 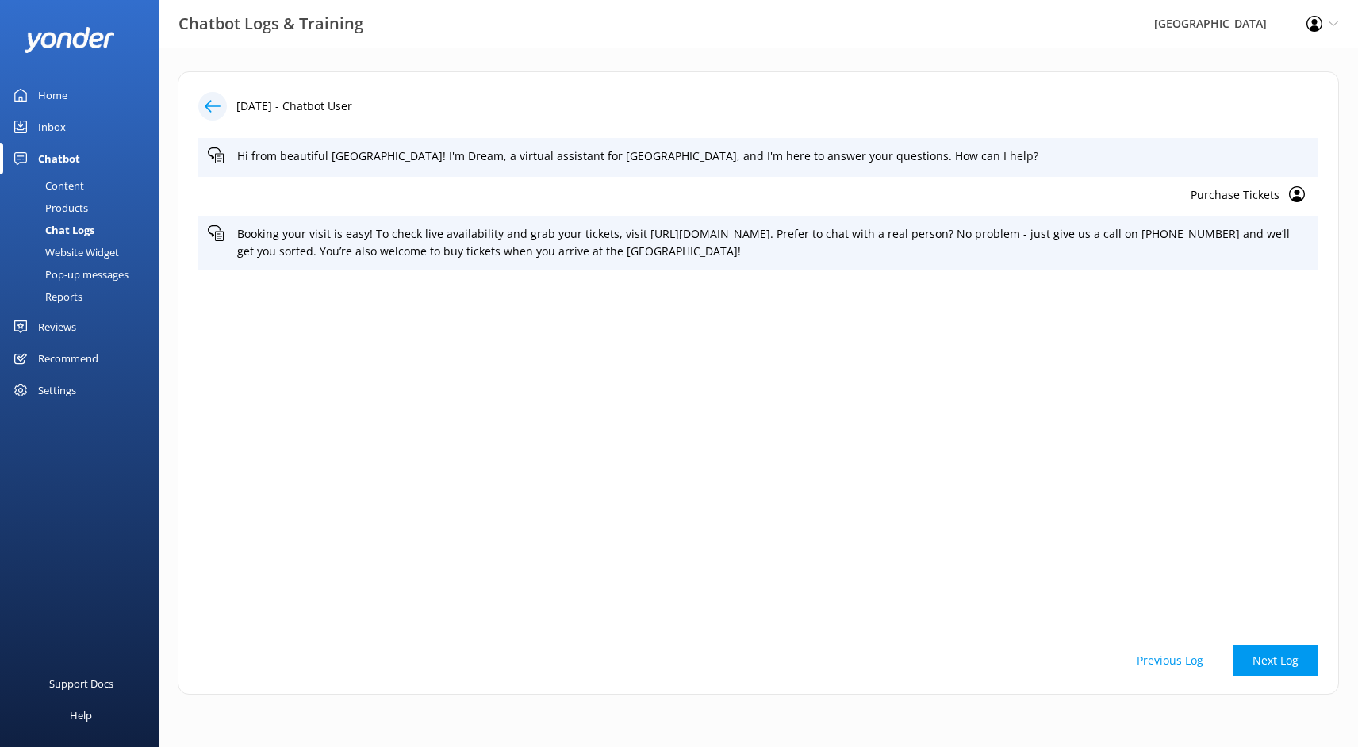 What do you see at coordinates (69, 274) in the screenshot?
I see `div: Pop-up messages` at bounding box center [69, 274].